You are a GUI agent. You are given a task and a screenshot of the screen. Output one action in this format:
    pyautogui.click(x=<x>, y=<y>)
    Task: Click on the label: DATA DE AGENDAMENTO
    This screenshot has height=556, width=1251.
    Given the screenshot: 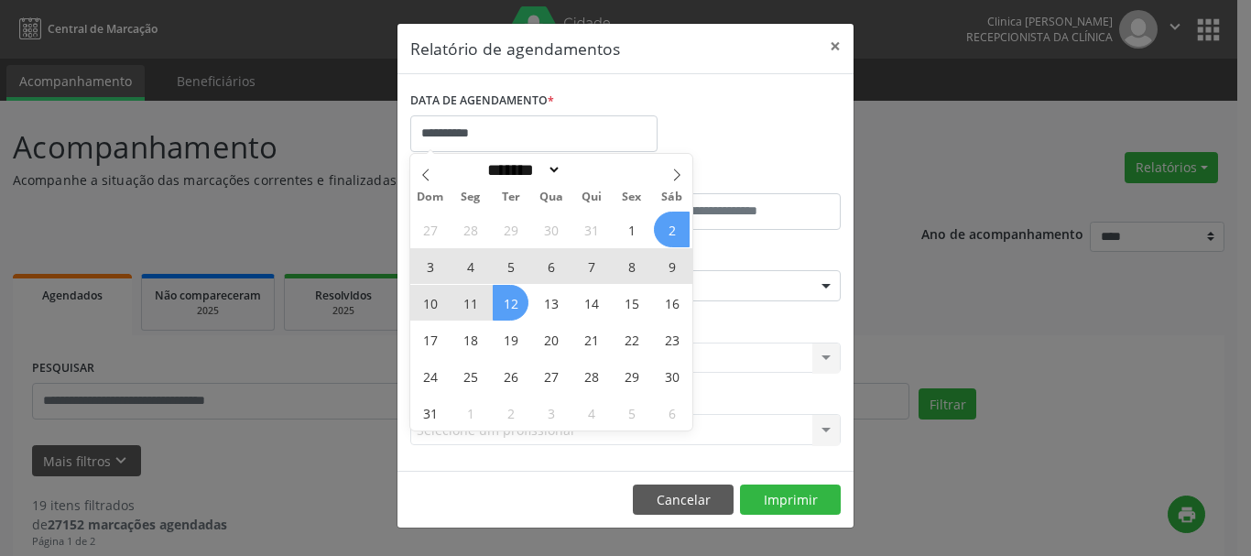 What is the action you would take?
    pyautogui.click(x=482, y=101)
    